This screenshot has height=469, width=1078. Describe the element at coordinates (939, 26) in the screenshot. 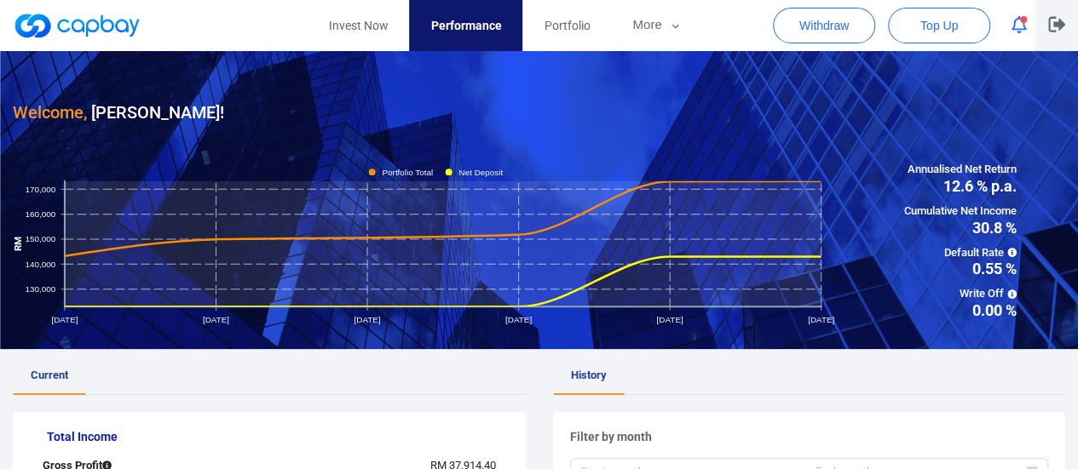

I see `button: Top Up` at that location.